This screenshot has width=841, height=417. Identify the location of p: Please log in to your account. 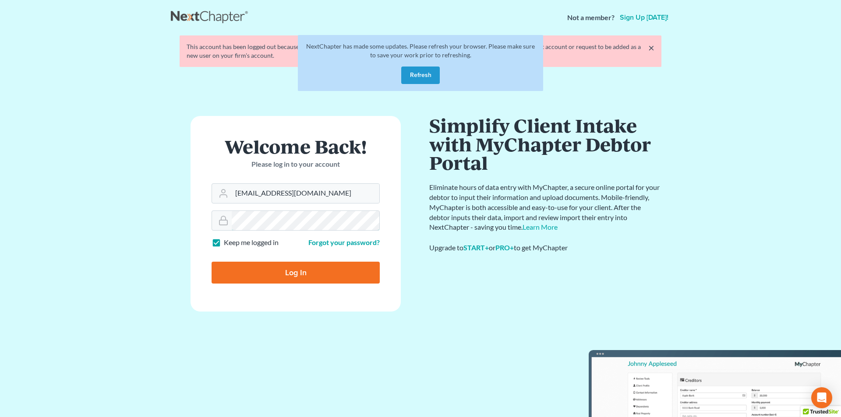
(296, 164).